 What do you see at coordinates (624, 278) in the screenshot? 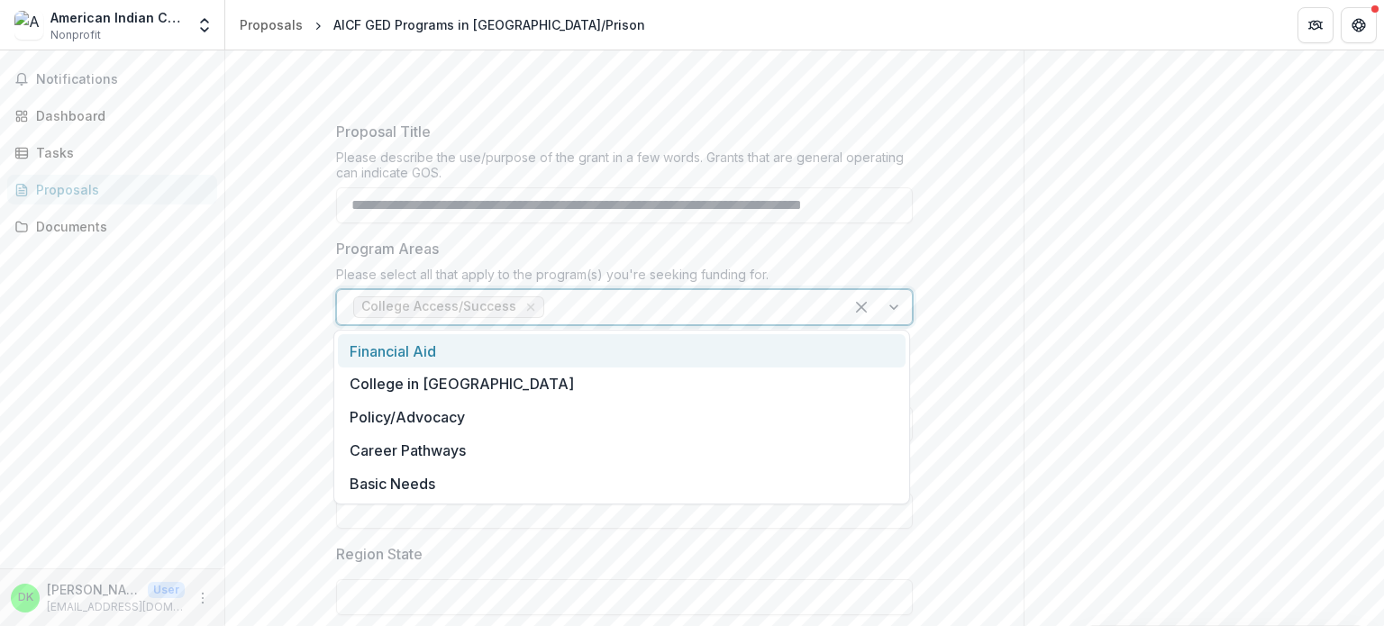
I see `div: Please select all that apply to the program(s) you're seeking funding for.` at bounding box center [624, 278].